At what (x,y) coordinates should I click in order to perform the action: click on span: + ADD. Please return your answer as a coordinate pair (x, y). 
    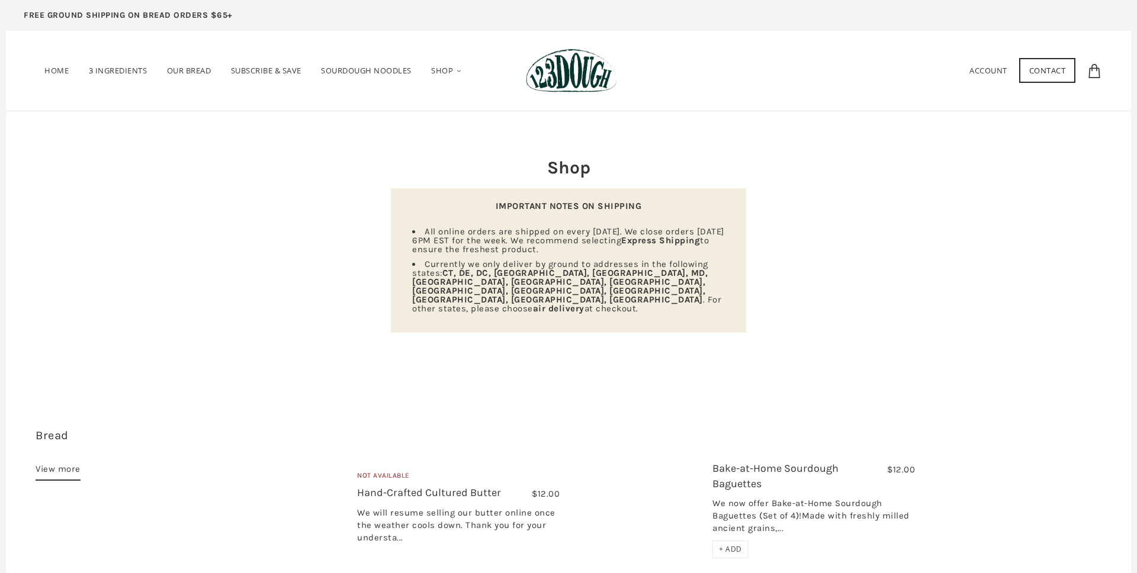
    Looking at the image, I should click on (730, 549).